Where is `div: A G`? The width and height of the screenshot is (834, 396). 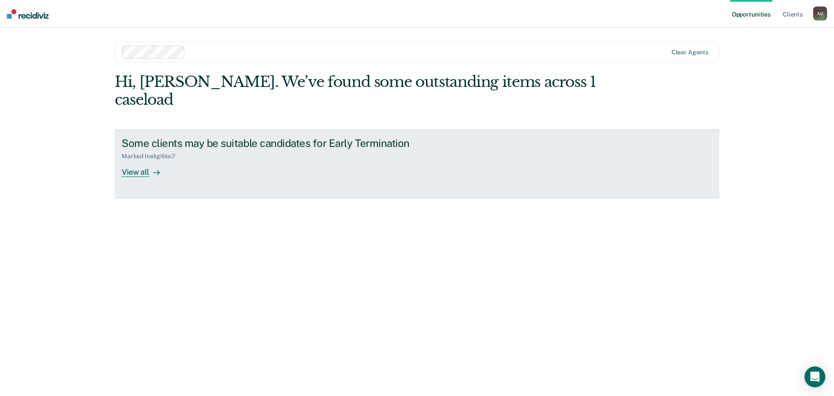 div: A G is located at coordinates (820, 13).